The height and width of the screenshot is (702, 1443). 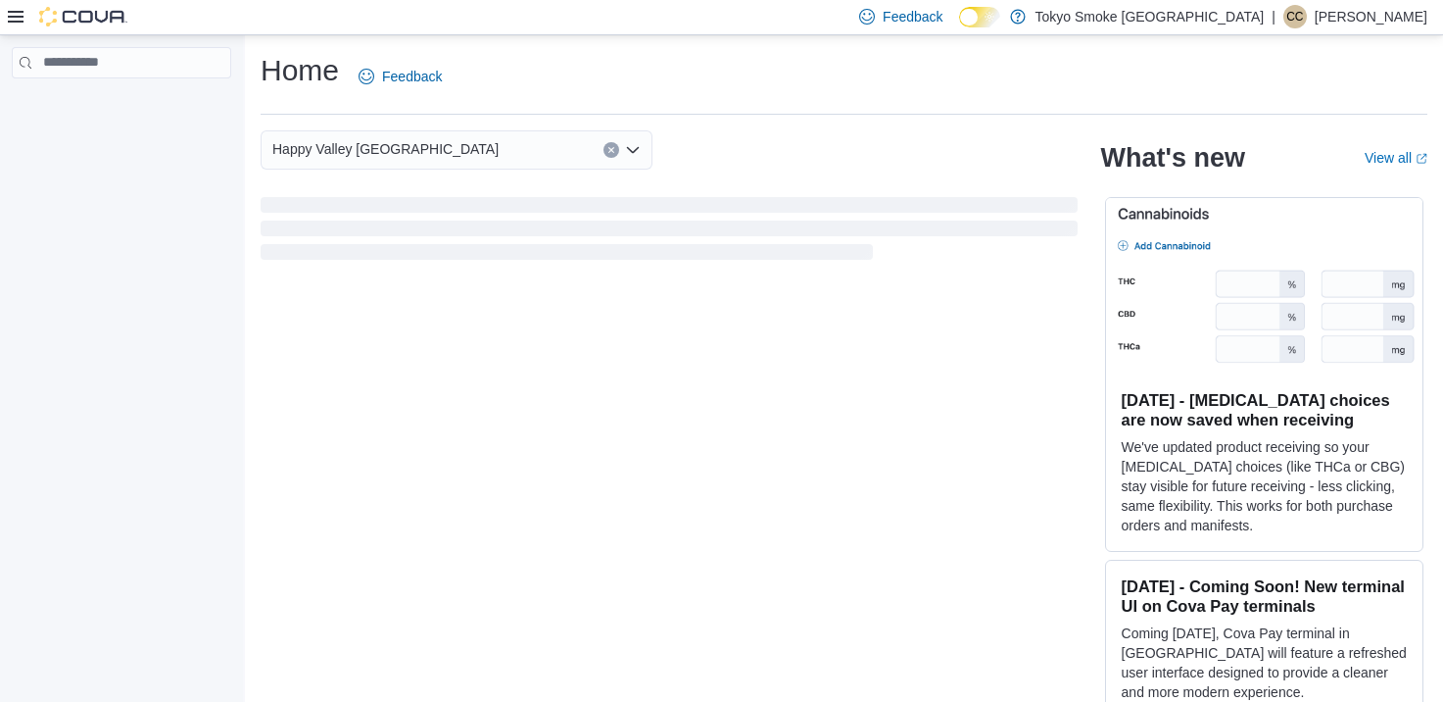 What do you see at coordinates (669, 232) in the screenshot?
I see `span: Loading` at bounding box center [669, 232].